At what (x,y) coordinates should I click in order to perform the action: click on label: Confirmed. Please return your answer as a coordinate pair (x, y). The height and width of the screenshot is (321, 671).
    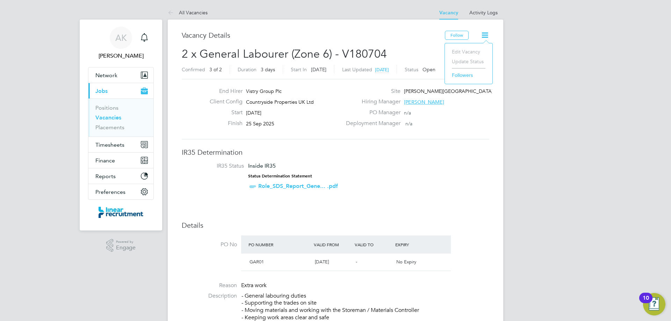
    Looking at the image, I should click on (193, 70).